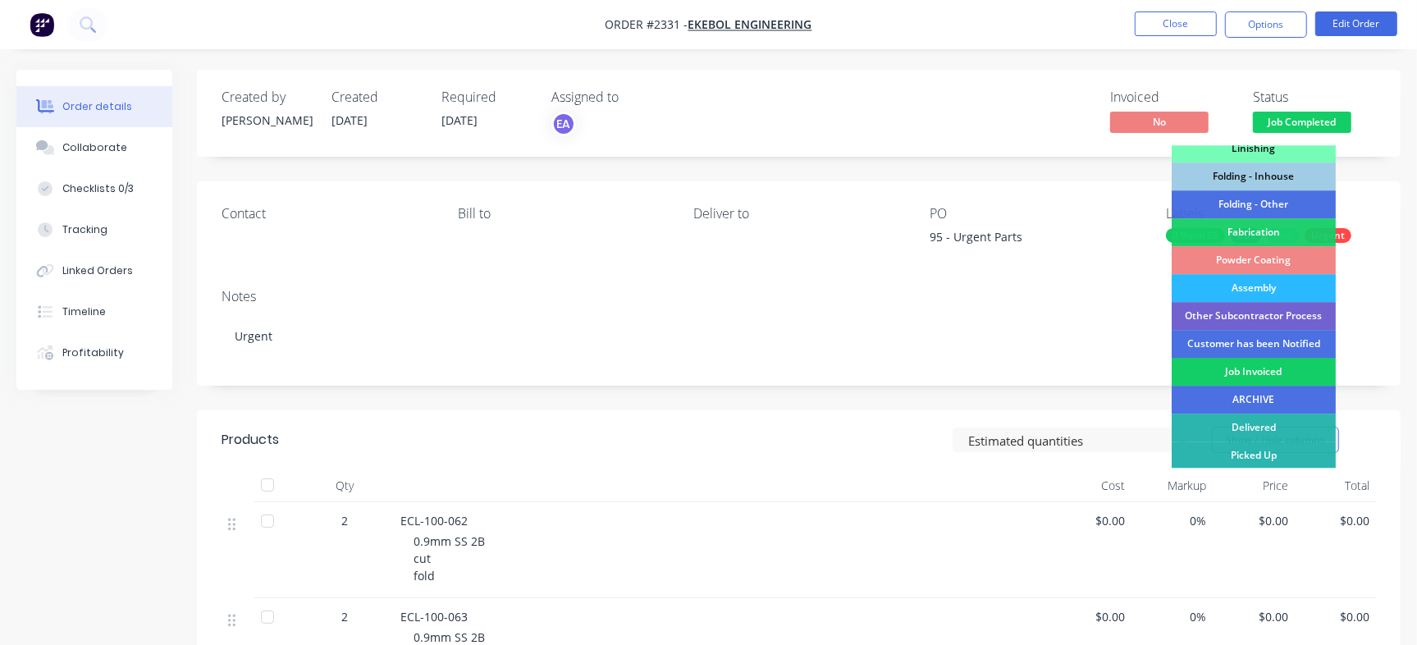 This screenshot has height=645, width=1417. Describe the element at coordinates (267, 97) in the screenshot. I see `div: Created by` at that location.